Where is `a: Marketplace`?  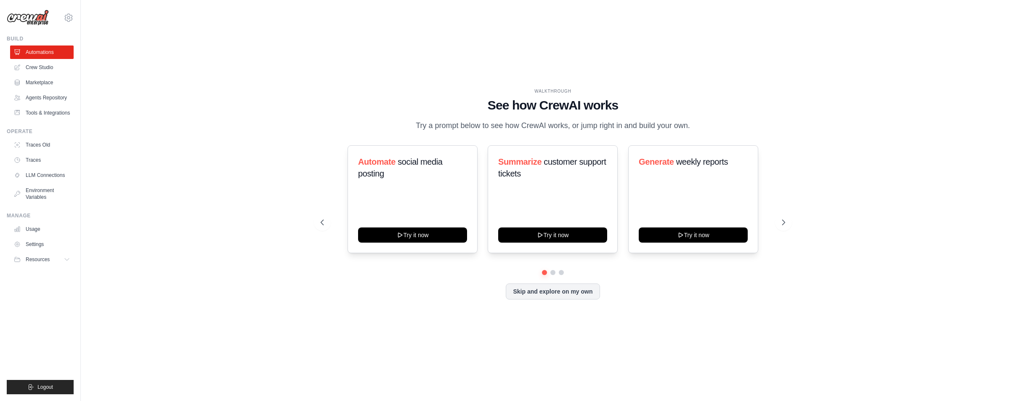
a: Marketplace is located at coordinates (42, 82).